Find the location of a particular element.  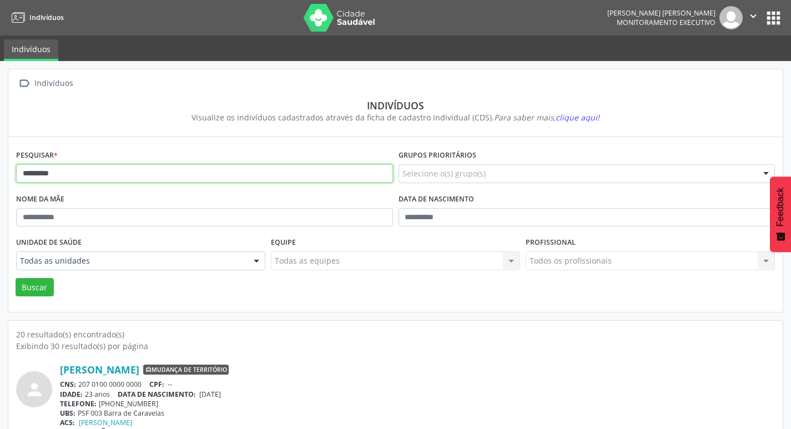

span: CPF: is located at coordinates (157, 384).